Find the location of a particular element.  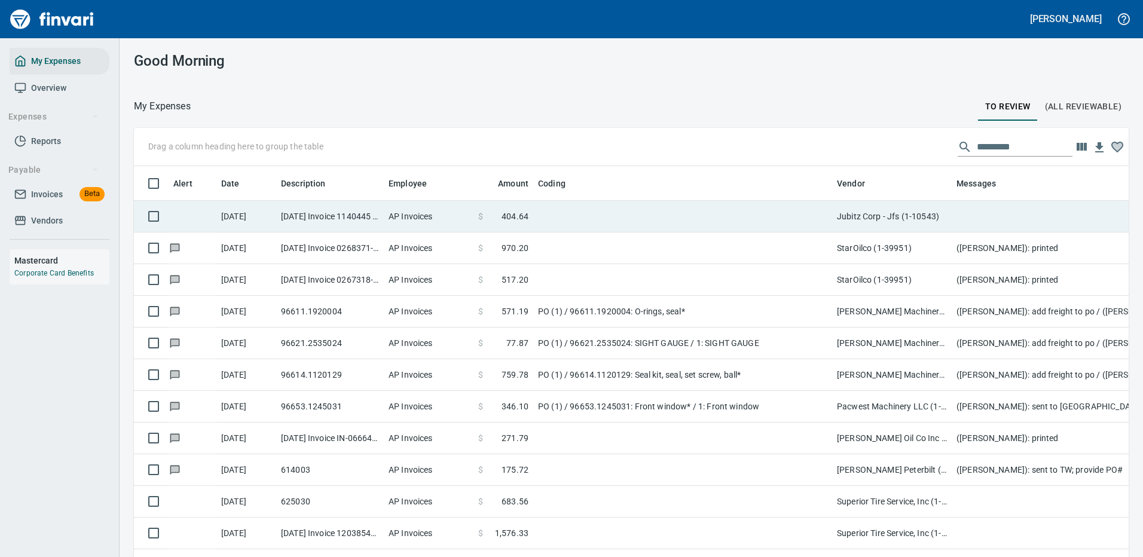

button: Choose columns to display is located at coordinates (1082, 147).